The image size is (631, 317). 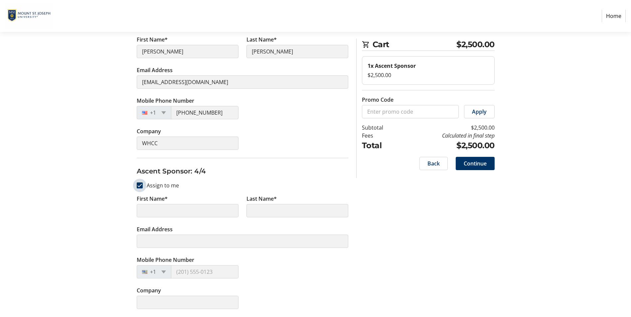 What do you see at coordinates (447, 136) in the screenshot?
I see `td: Calculated in final step` at bounding box center [447, 136].